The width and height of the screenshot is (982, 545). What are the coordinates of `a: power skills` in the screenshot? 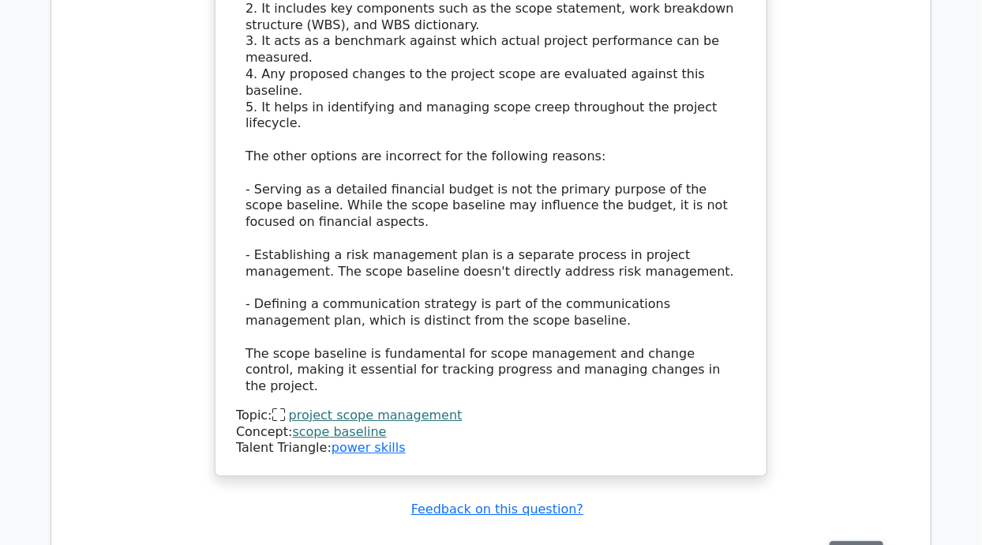 It's located at (369, 447).